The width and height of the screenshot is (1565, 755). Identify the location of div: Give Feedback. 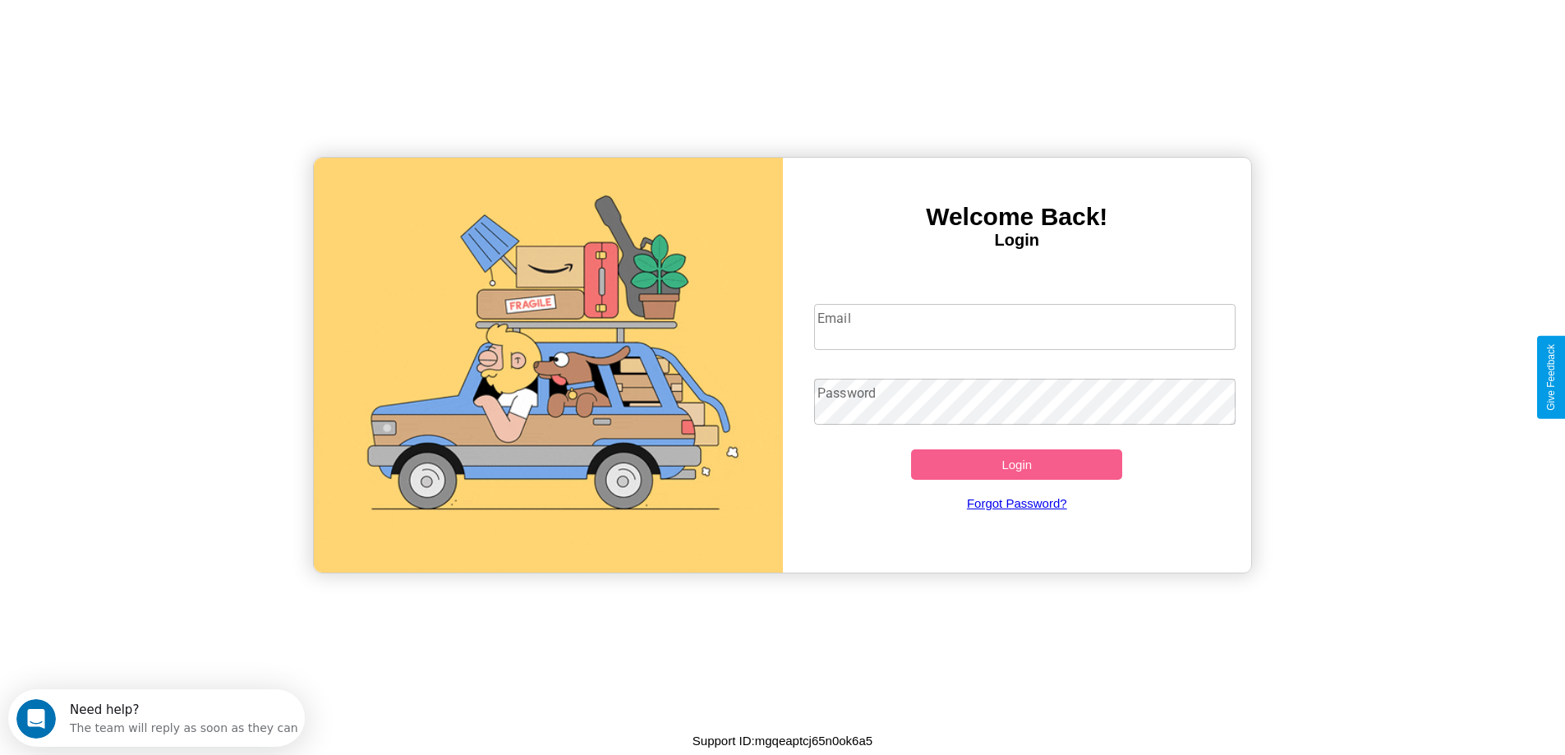
(1551, 377).